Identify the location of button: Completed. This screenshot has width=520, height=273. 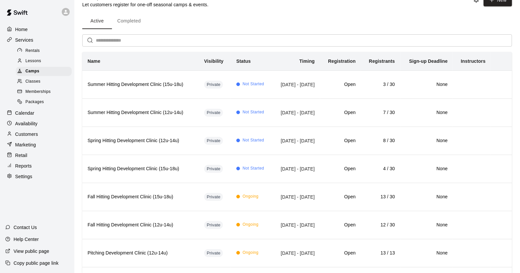
(129, 21).